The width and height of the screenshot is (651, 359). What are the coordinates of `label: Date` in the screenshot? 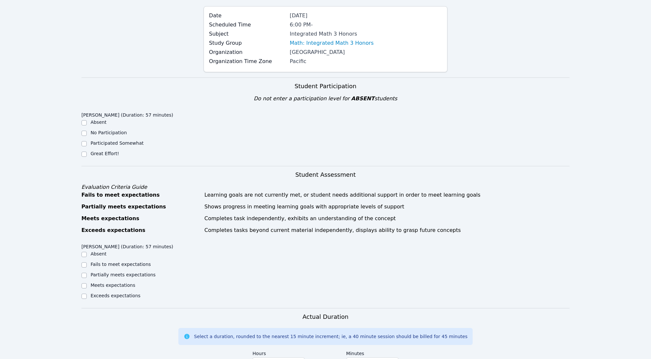 It's located at (247, 16).